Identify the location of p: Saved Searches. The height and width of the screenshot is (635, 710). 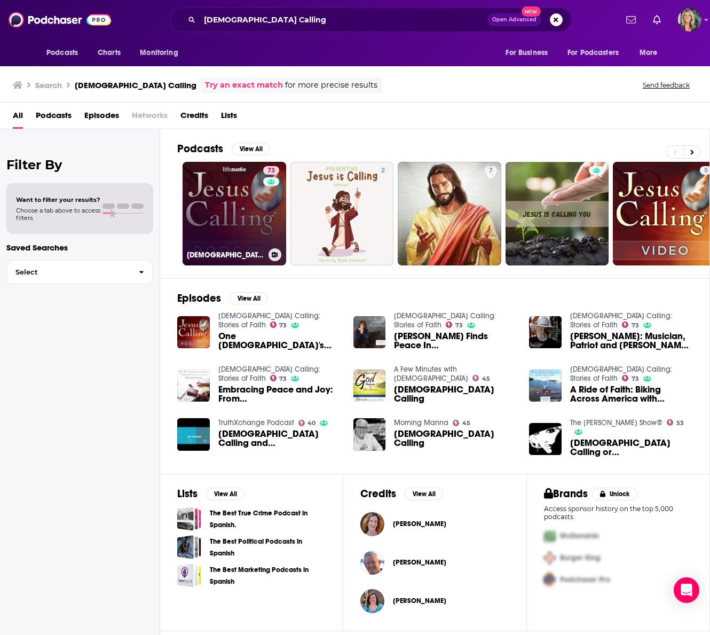
(80, 247).